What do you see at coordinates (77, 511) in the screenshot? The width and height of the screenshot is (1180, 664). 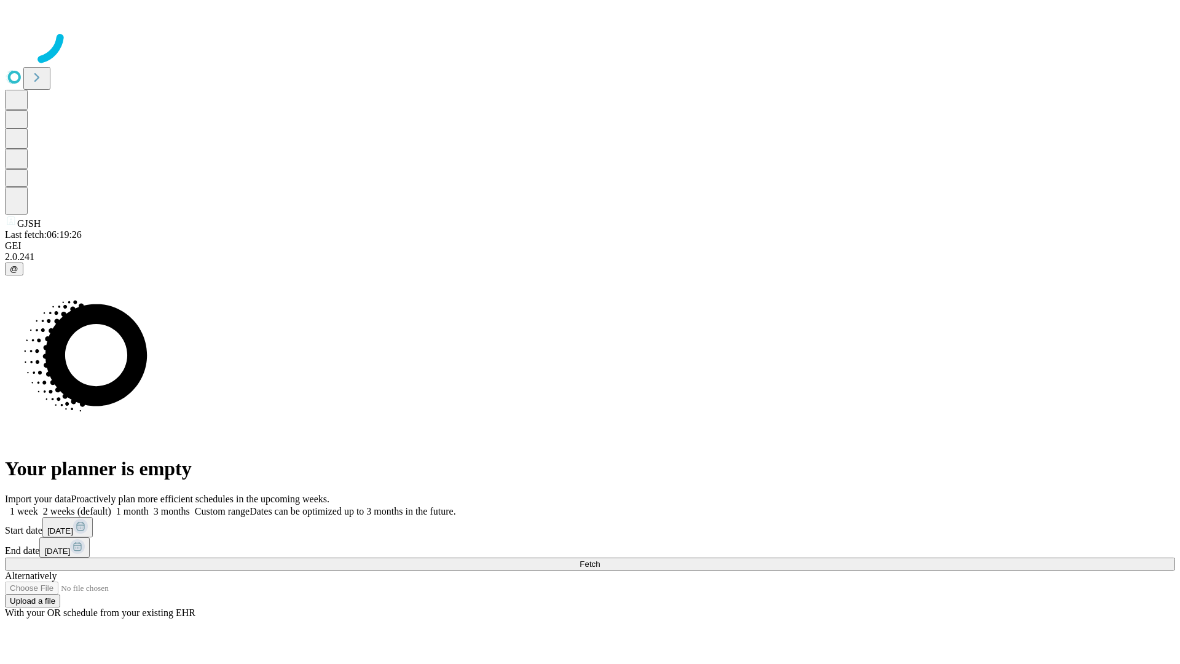 I see `span: 2 weeks (default)` at bounding box center [77, 511].